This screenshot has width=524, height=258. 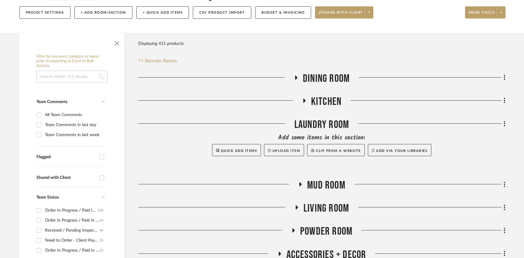 I want to click on div: Team Comments in last day, so click(x=74, y=125).